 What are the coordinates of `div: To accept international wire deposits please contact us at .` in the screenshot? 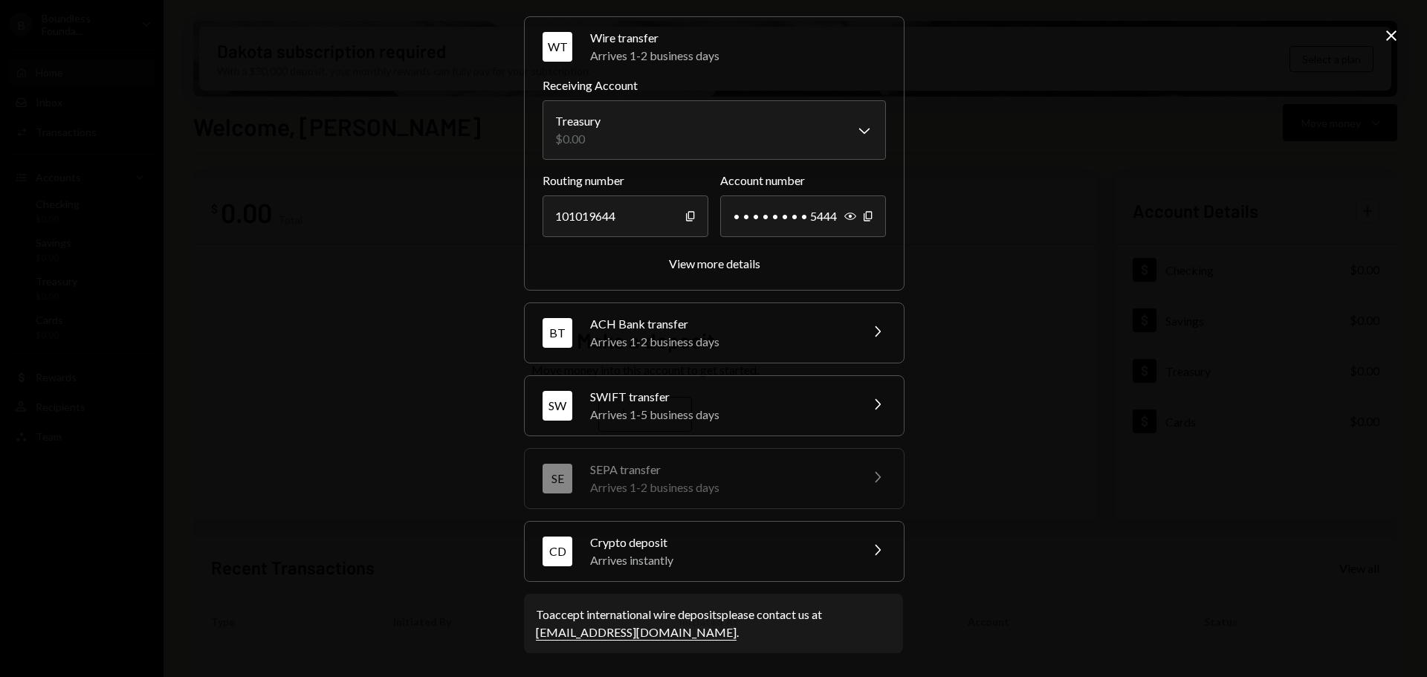 It's located at (713, 623).